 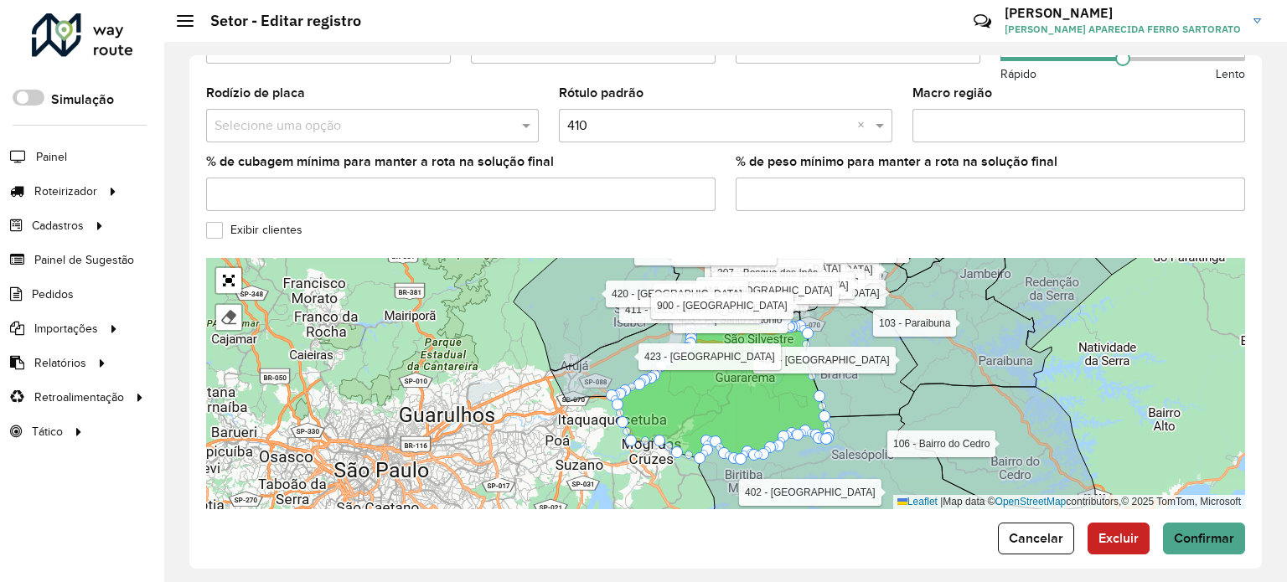 What do you see at coordinates (803, 271) in the screenshot?
I see `img: Marker` at bounding box center [803, 271].